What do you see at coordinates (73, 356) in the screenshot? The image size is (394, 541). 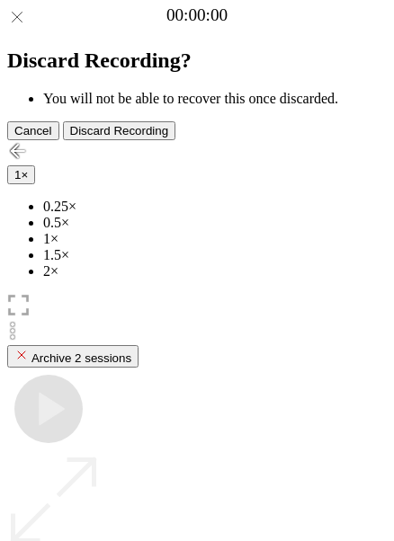 I see `button: Archive 2 sessions` at bounding box center [73, 356].